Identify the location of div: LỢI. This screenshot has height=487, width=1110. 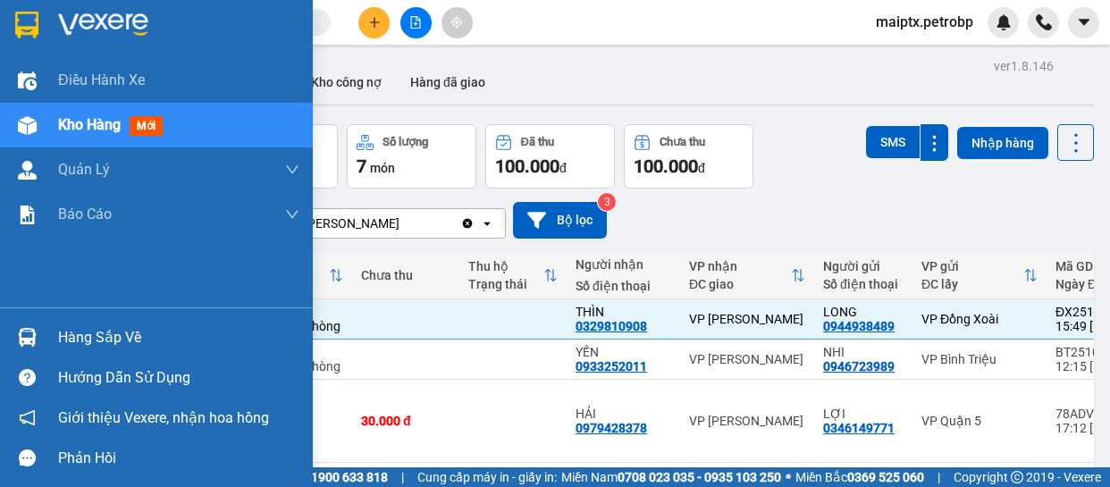
(863, 414).